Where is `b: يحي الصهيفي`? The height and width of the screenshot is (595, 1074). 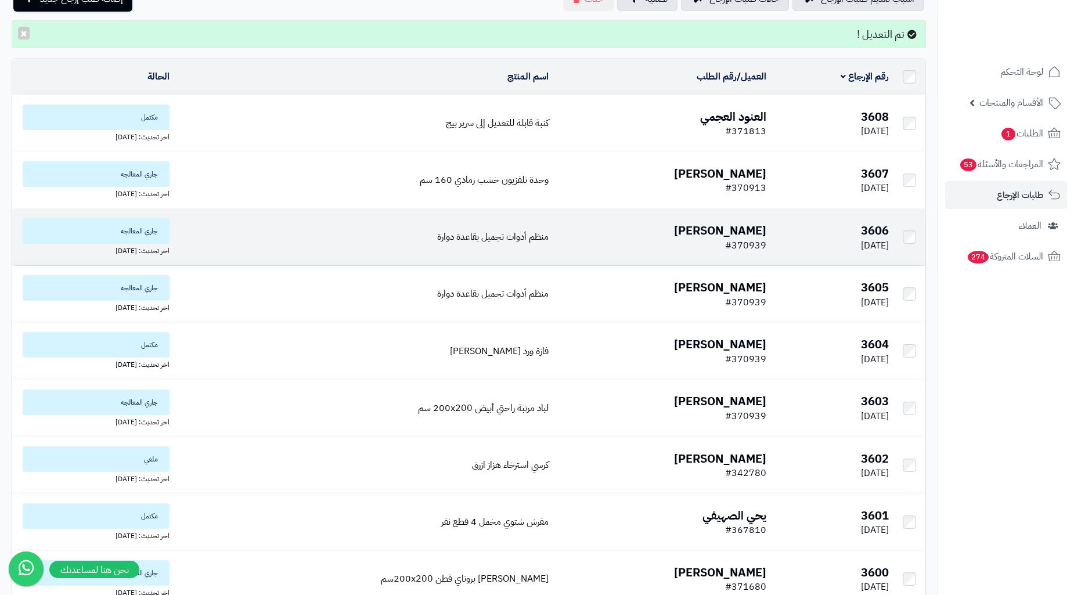 b: يحي الصهيفي is located at coordinates (734, 515).